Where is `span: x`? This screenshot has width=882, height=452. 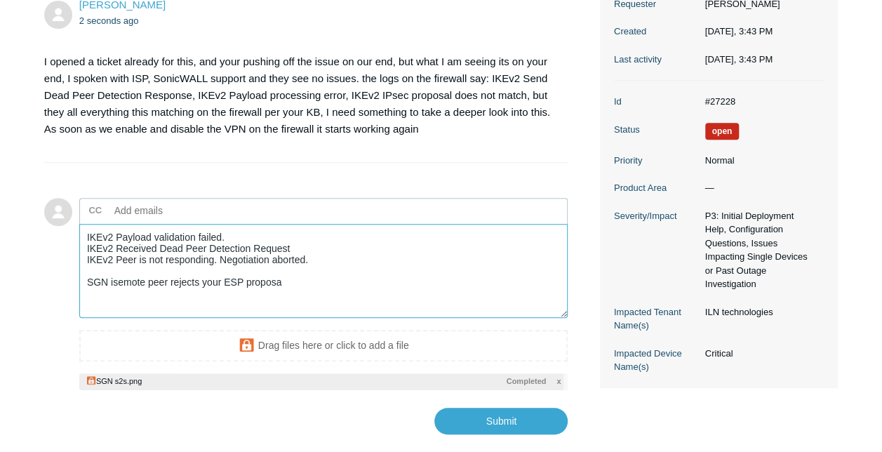 span: x is located at coordinates (559, 381).